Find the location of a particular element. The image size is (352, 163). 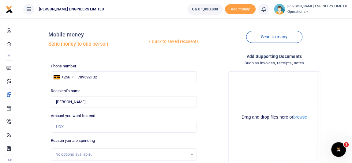

li: Toup your wallet is located at coordinates (240, 9).